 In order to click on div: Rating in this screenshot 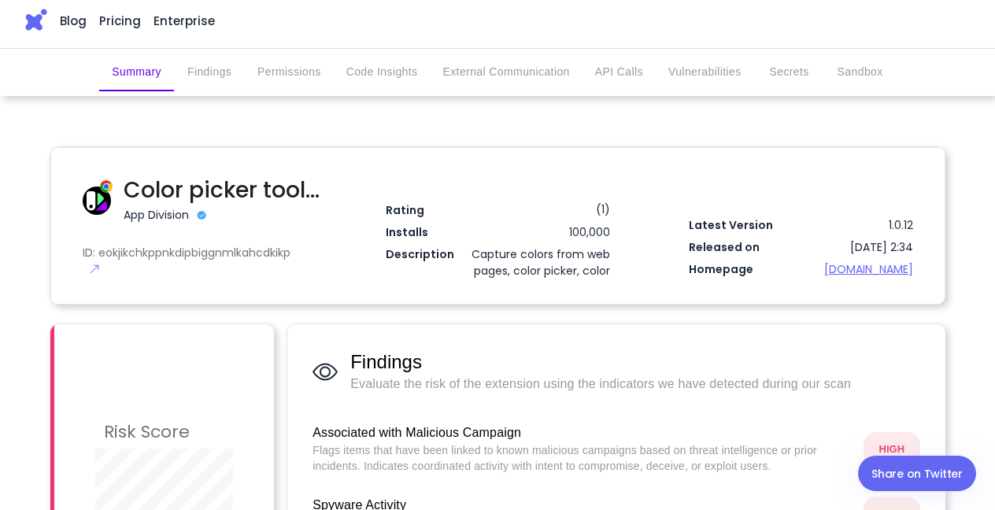, I will do `click(482, 210)`.